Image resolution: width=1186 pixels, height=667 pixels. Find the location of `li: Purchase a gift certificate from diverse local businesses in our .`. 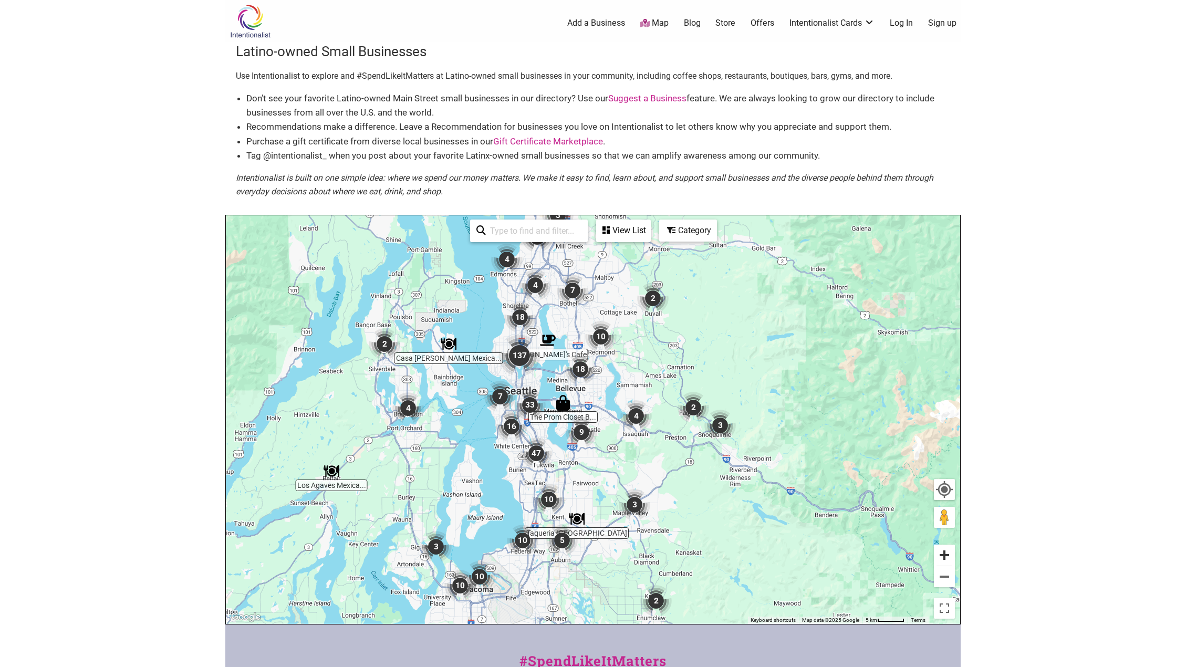

li: Purchase a gift certificate from diverse local businesses in our . is located at coordinates (598, 141).